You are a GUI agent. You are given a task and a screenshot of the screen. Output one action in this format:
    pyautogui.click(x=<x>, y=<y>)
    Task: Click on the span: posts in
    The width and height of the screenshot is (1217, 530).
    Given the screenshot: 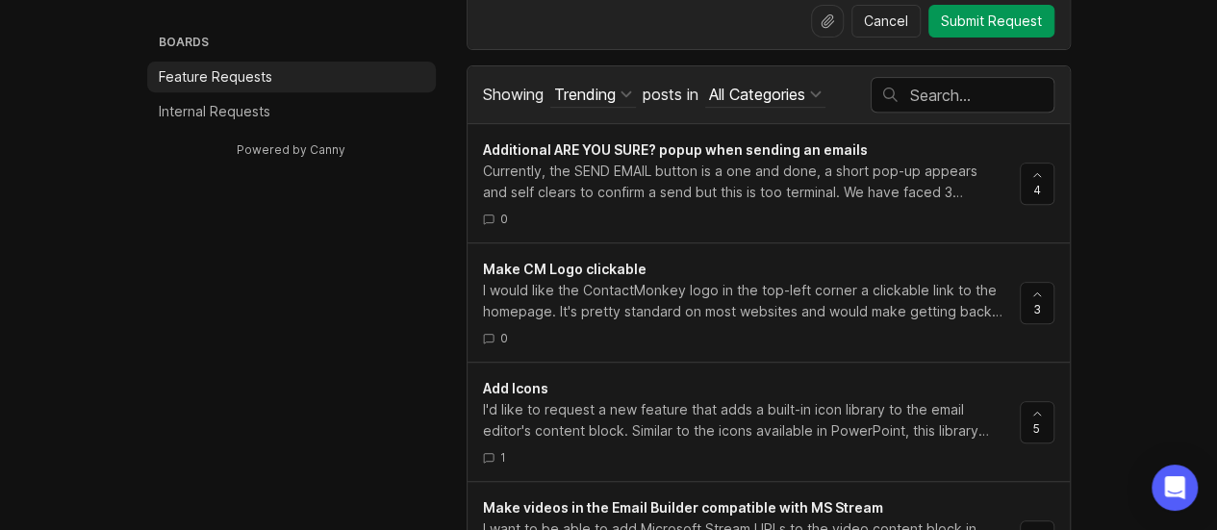 What is the action you would take?
    pyautogui.click(x=671, y=94)
    